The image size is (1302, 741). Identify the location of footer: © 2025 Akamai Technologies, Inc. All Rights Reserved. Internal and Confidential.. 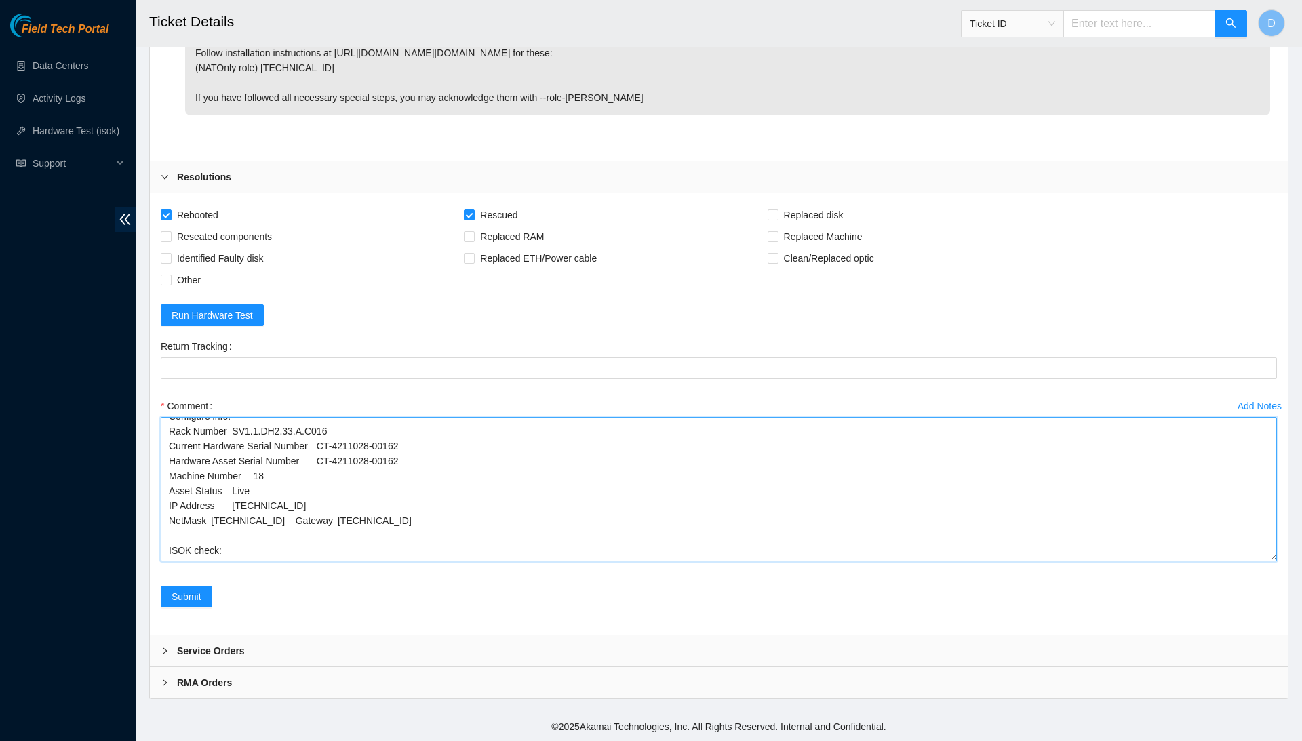
(719, 727).